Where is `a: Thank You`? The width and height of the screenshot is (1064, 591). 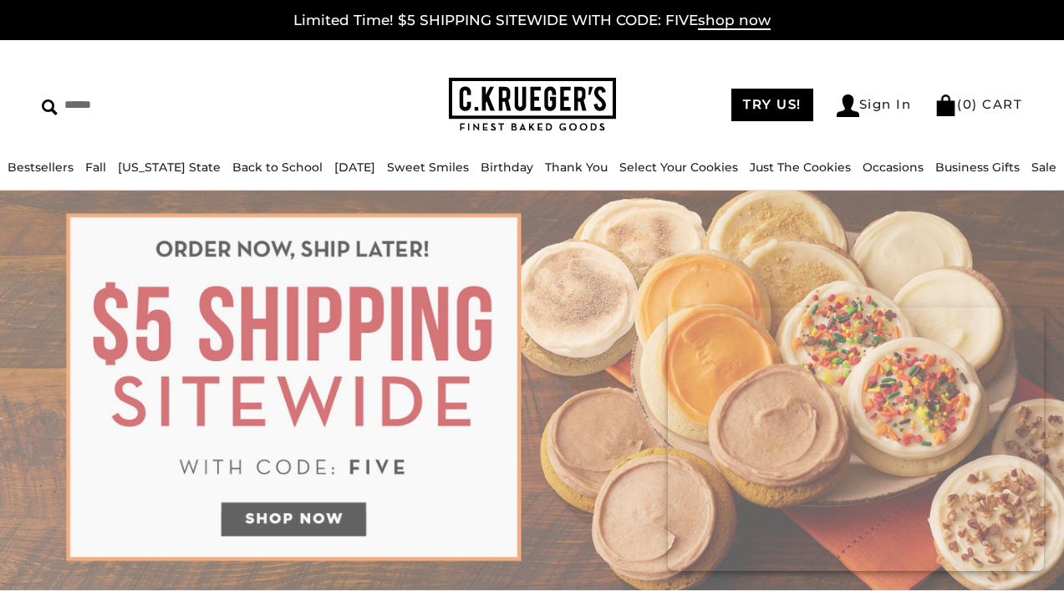
a: Thank You is located at coordinates (576, 167).